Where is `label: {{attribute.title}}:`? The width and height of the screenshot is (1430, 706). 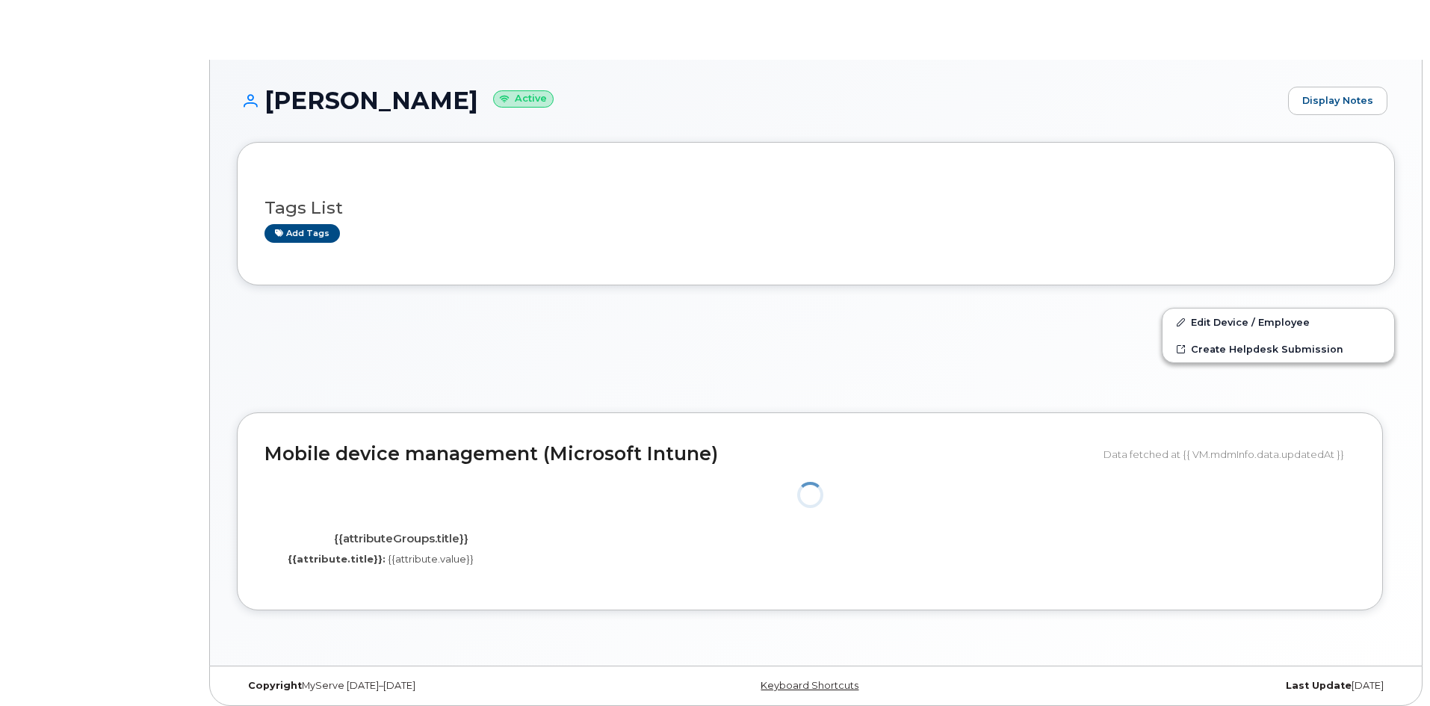 label: {{attribute.title}}: is located at coordinates (336, 559).